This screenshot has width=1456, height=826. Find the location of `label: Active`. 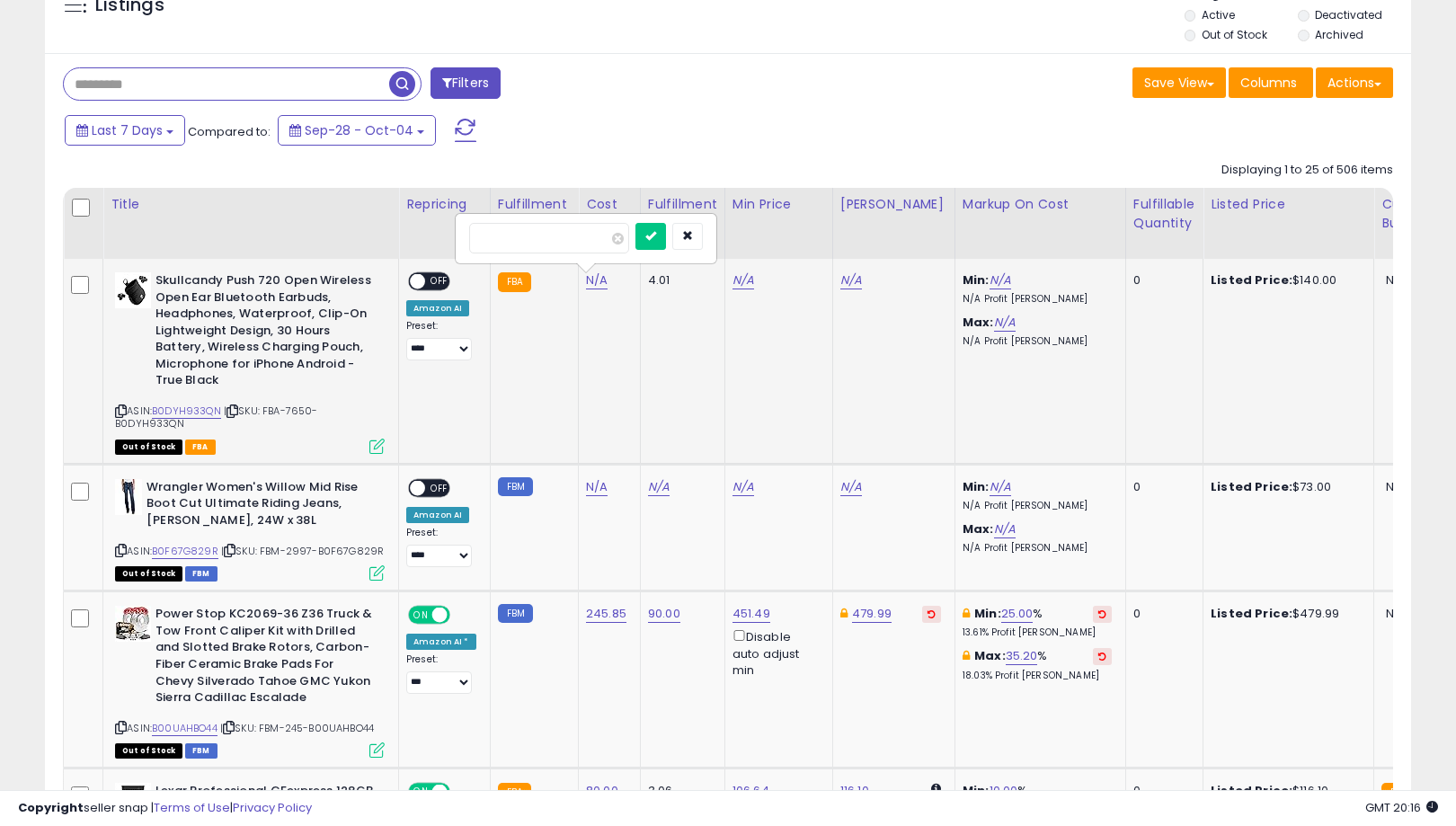

label: Active is located at coordinates (1218, 14).